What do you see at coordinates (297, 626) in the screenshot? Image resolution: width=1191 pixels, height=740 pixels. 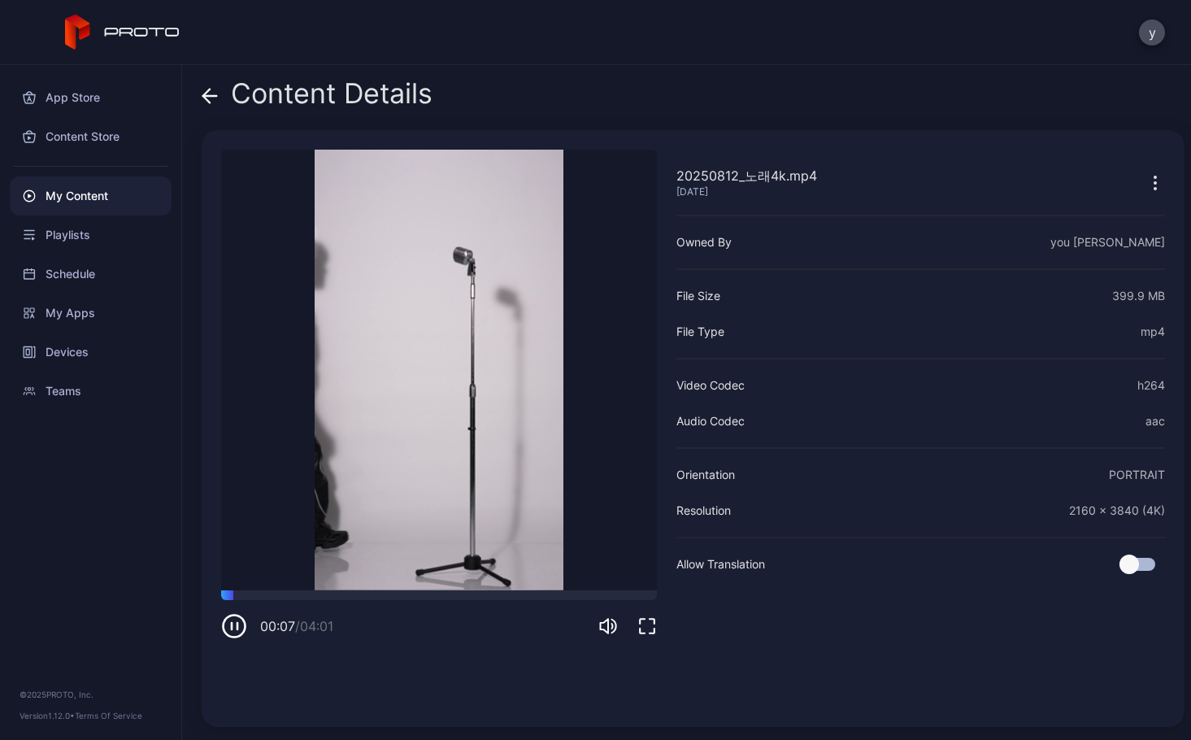 I see `div: 00:07` at bounding box center [297, 626].